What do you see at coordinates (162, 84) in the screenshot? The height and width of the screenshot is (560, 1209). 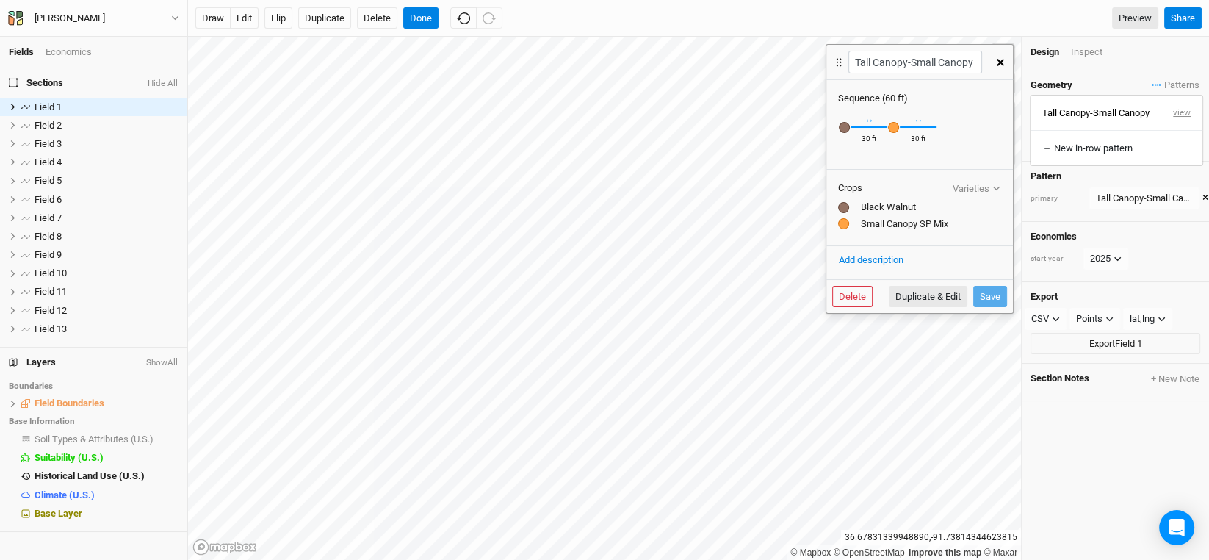 I see `button: Hide All` at bounding box center [162, 84].